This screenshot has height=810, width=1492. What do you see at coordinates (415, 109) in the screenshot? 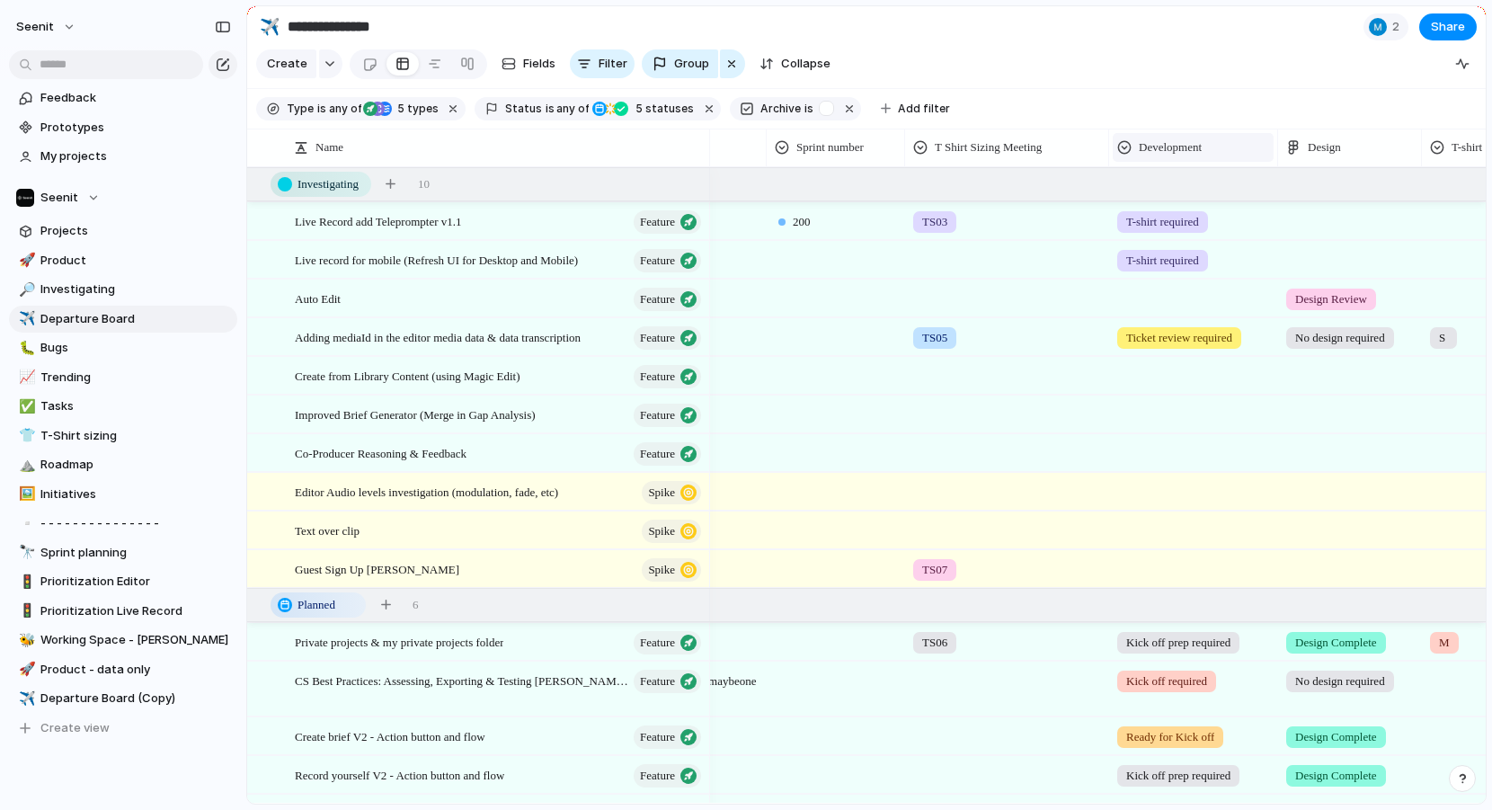
I see `span: types` at bounding box center [415, 109].